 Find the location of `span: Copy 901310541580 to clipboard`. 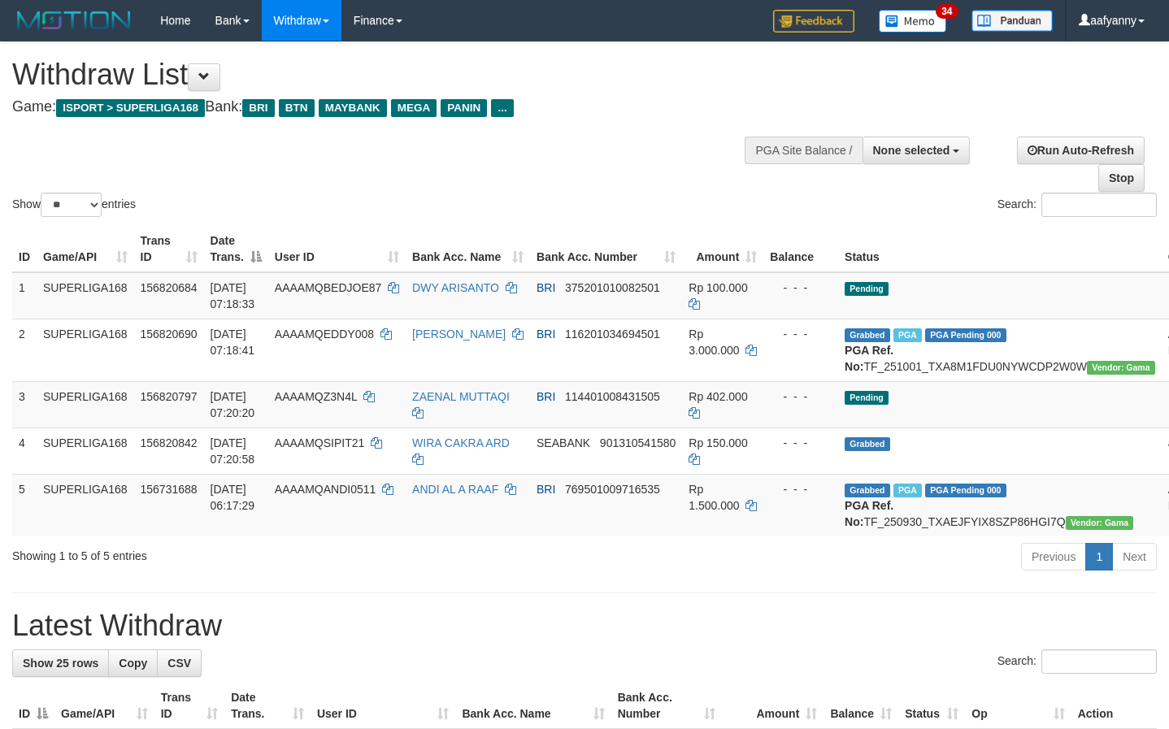

span: Copy 901310541580 to clipboard is located at coordinates (637, 443).